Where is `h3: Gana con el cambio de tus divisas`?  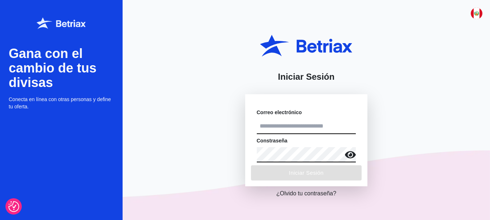
h3: Gana con el cambio de tus divisas is located at coordinates (61, 68).